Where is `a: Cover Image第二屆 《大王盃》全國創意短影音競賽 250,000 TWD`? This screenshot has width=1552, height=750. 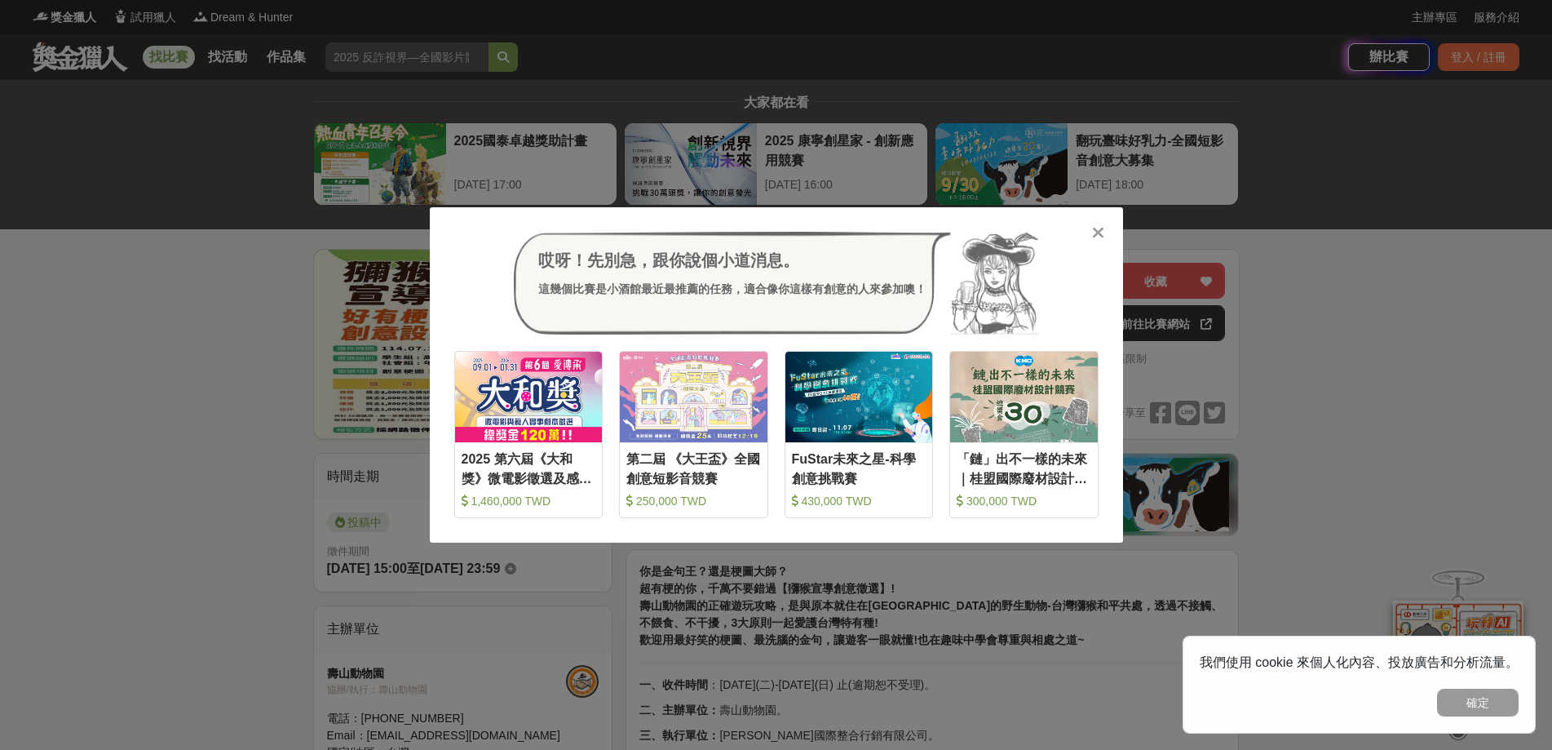 a: Cover Image第二屆 《大王盃》全國創意短影音競賽 250,000 TWD is located at coordinates (693, 434).